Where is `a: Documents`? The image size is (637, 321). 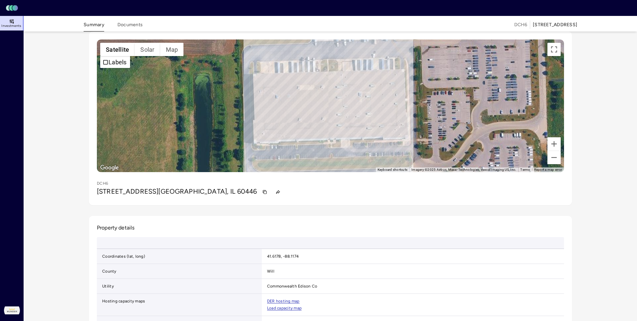
a: Documents is located at coordinates (130, 26).